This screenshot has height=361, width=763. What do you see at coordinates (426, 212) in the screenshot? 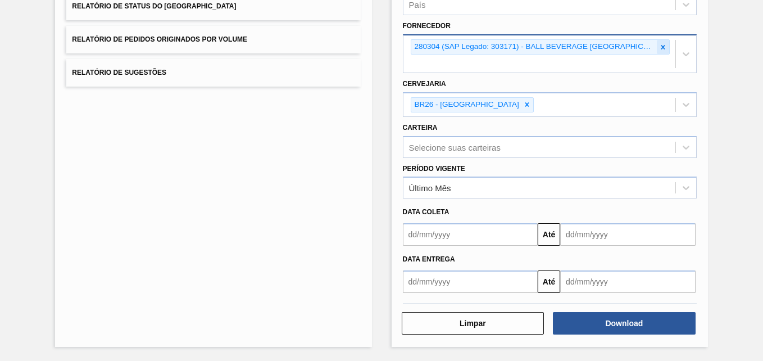
I see `span: Data coleta` at bounding box center [426, 212].